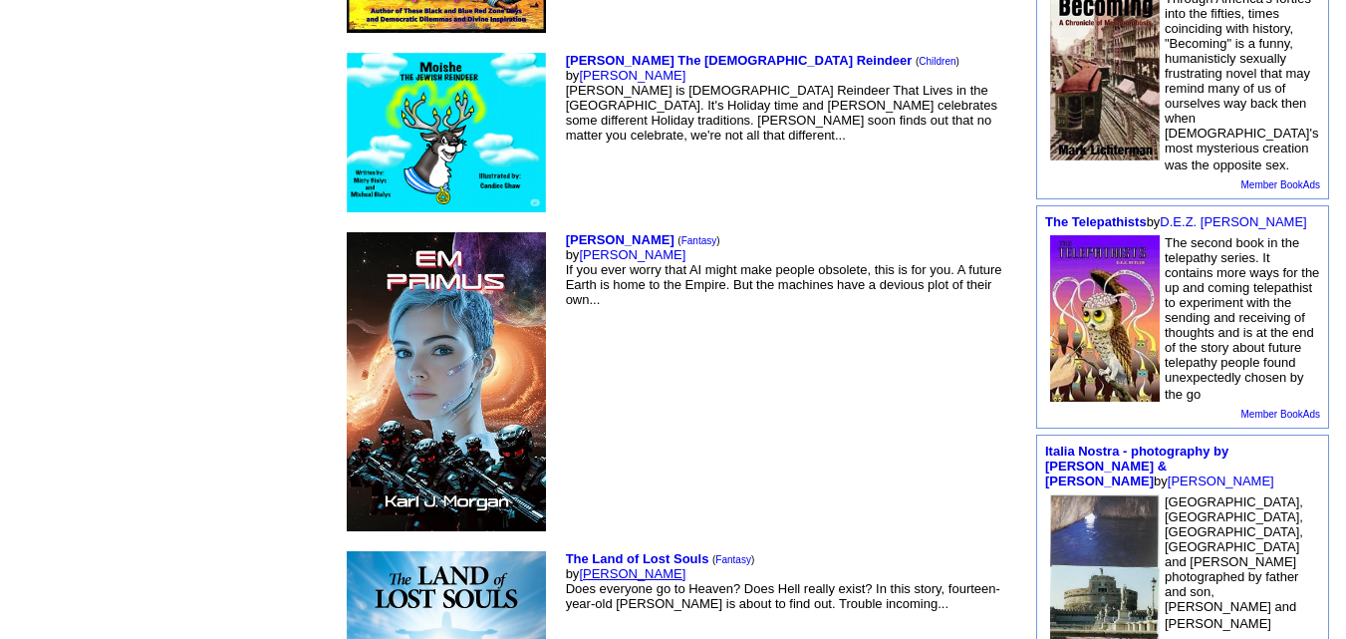  What do you see at coordinates (937, 61) in the screenshot?
I see `a: Children` at bounding box center [937, 61].